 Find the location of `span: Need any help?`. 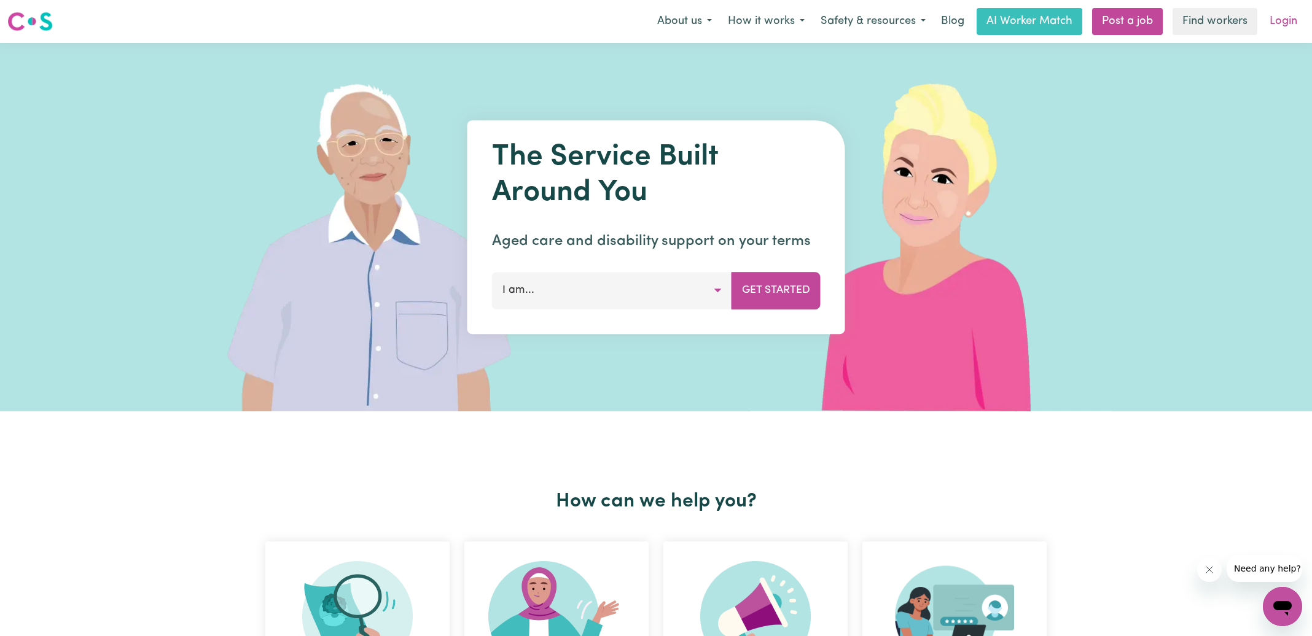

span: Need any help? is located at coordinates (41, 14).